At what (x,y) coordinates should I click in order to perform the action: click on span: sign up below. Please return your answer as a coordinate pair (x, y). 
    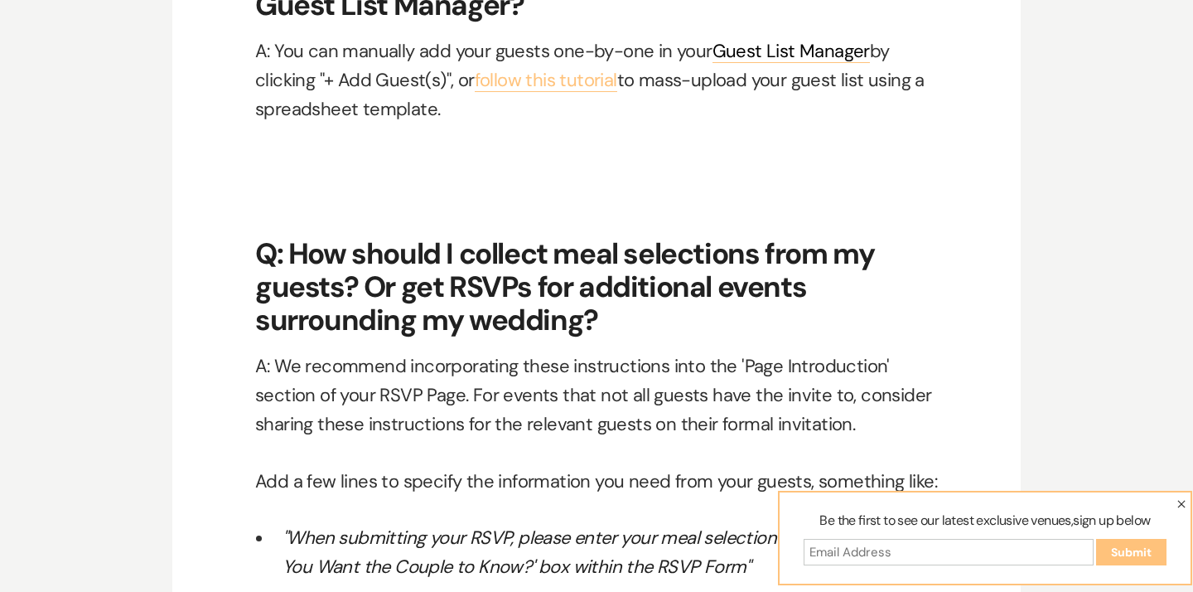
    Looking at the image, I should click on (1111, 519).